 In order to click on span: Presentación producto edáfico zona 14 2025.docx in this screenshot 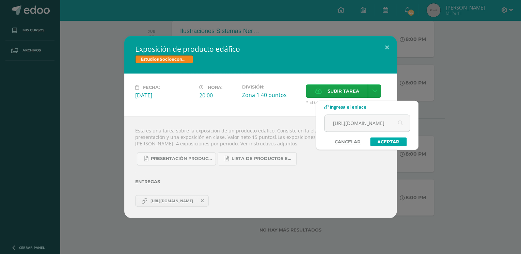, I will do `click(182, 159)`.